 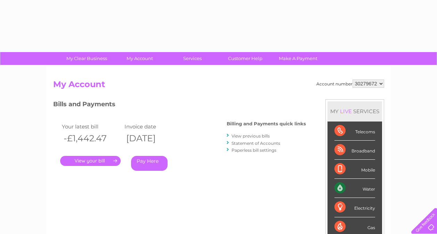 I want to click on div: Water, so click(x=355, y=189).